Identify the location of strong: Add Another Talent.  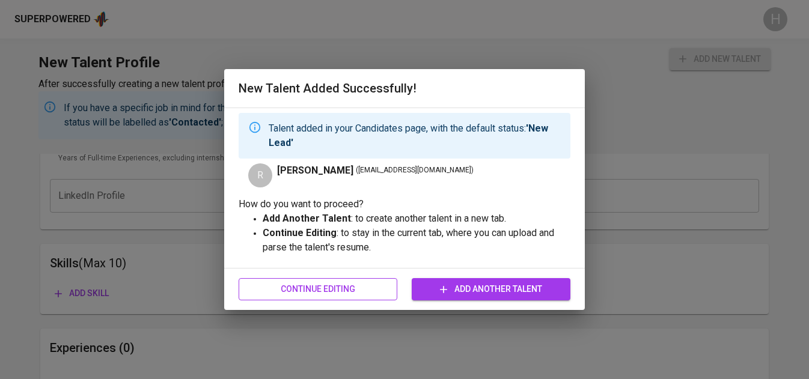
(306, 218).